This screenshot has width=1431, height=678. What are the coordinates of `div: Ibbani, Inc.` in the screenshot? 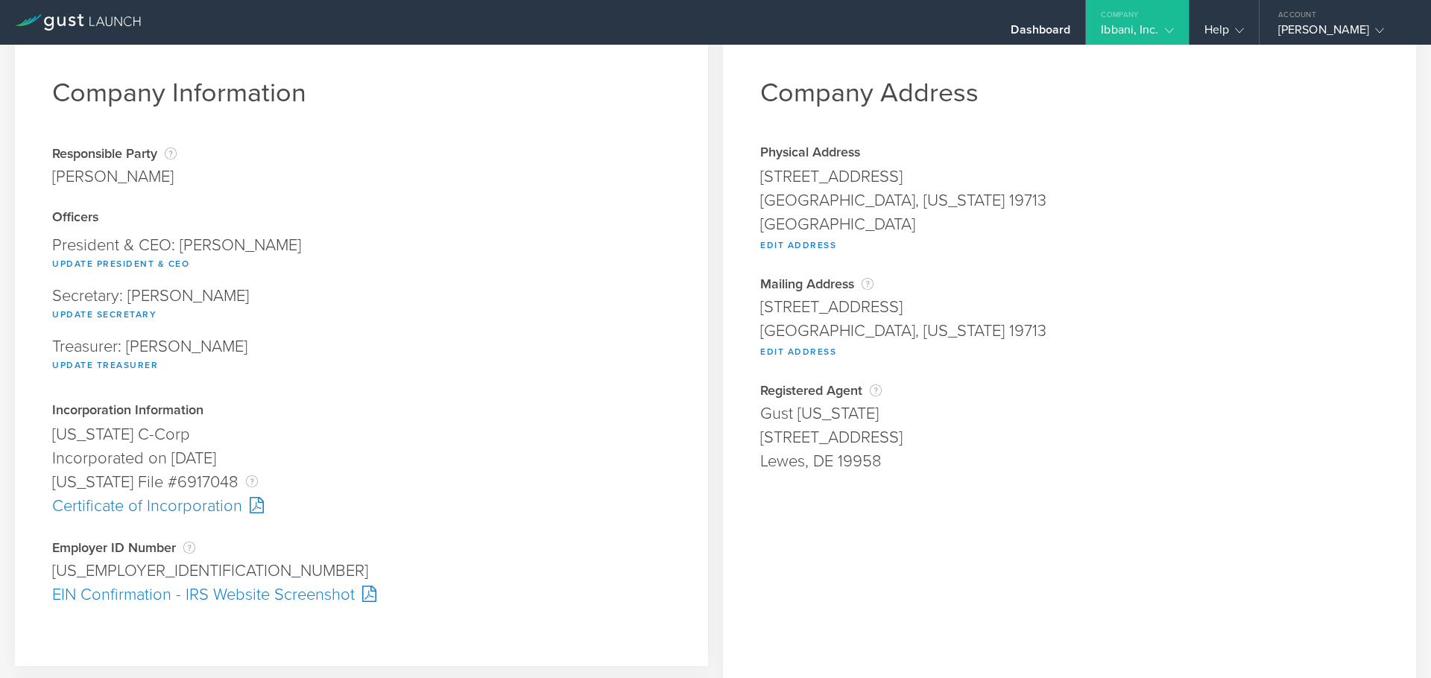 It's located at (1137, 34).